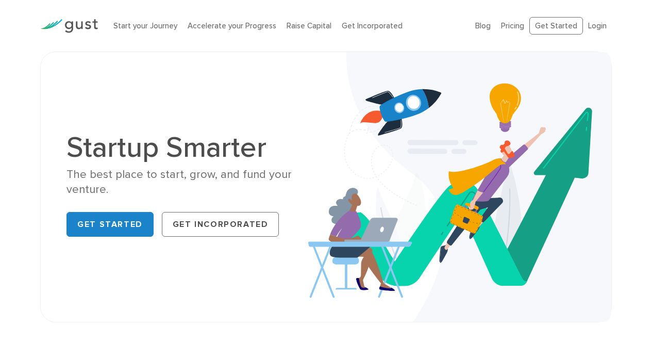  I want to click on a: Start your Journey, so click(145, 26).